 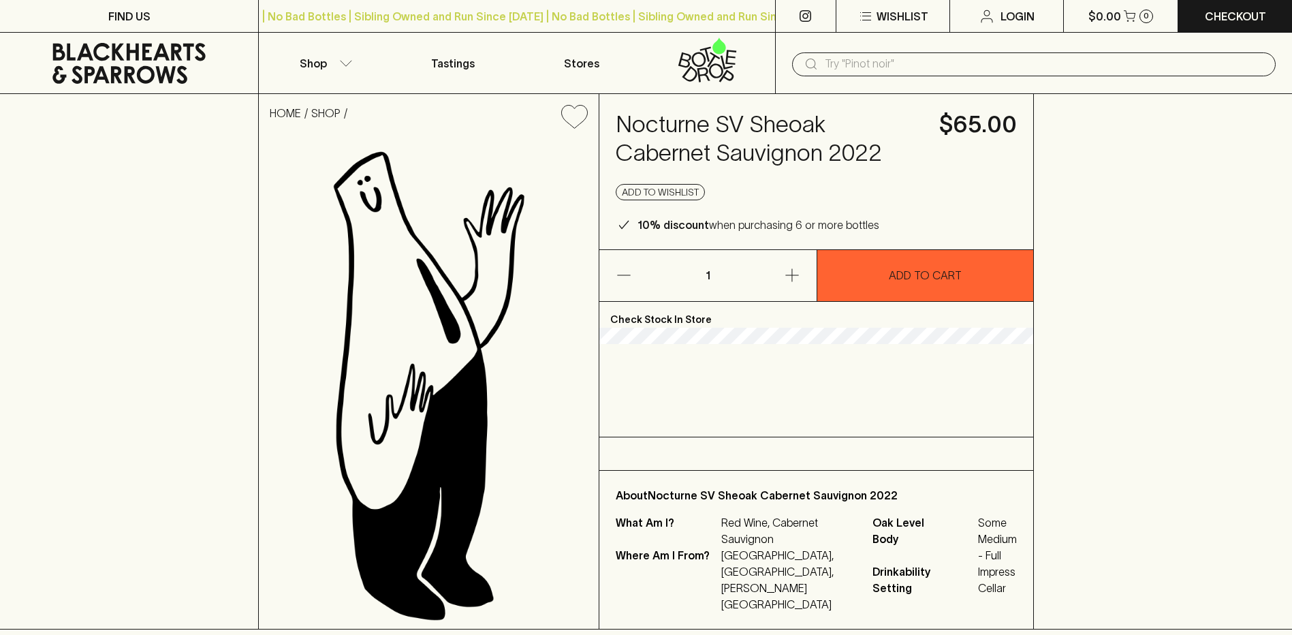 What do you see at coordinates (925, 275) in the screenshot?
I see `p: ADD TO CART` at bounding box center [925, 275].